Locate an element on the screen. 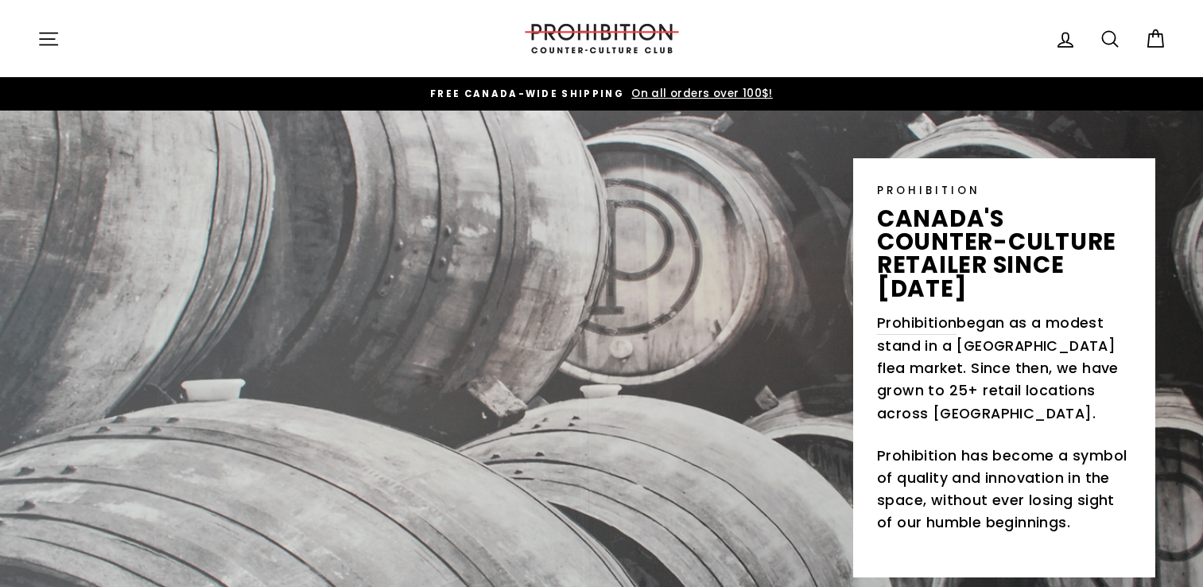 The width and height of the screenshot is (1203, 587). a: Prohibition is located at coordinates (917, 323).